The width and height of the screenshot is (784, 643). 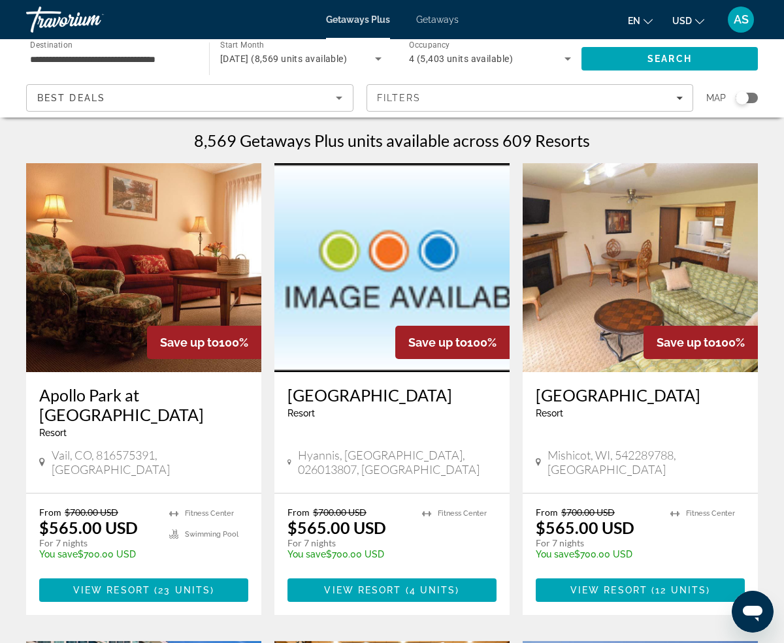 What do you see at coordinates (71, 98) in the screenshot?
I see `span: Best Deals` at bounding box center [71, 98].